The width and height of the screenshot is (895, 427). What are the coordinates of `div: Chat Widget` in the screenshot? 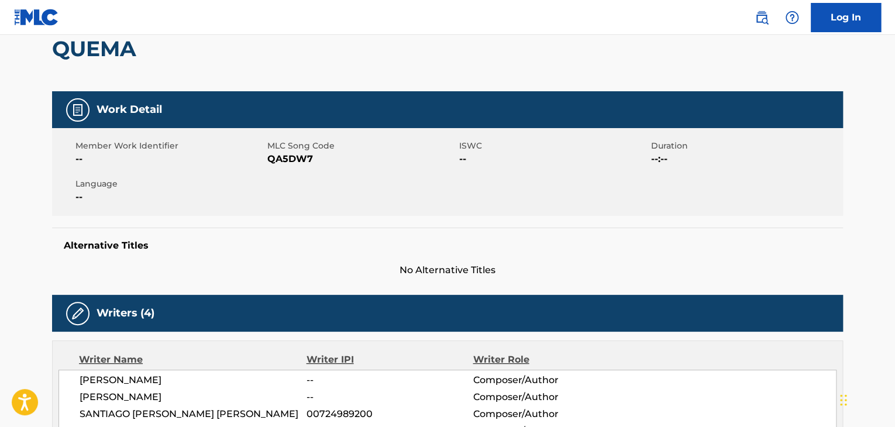 It's located at (865, 399).